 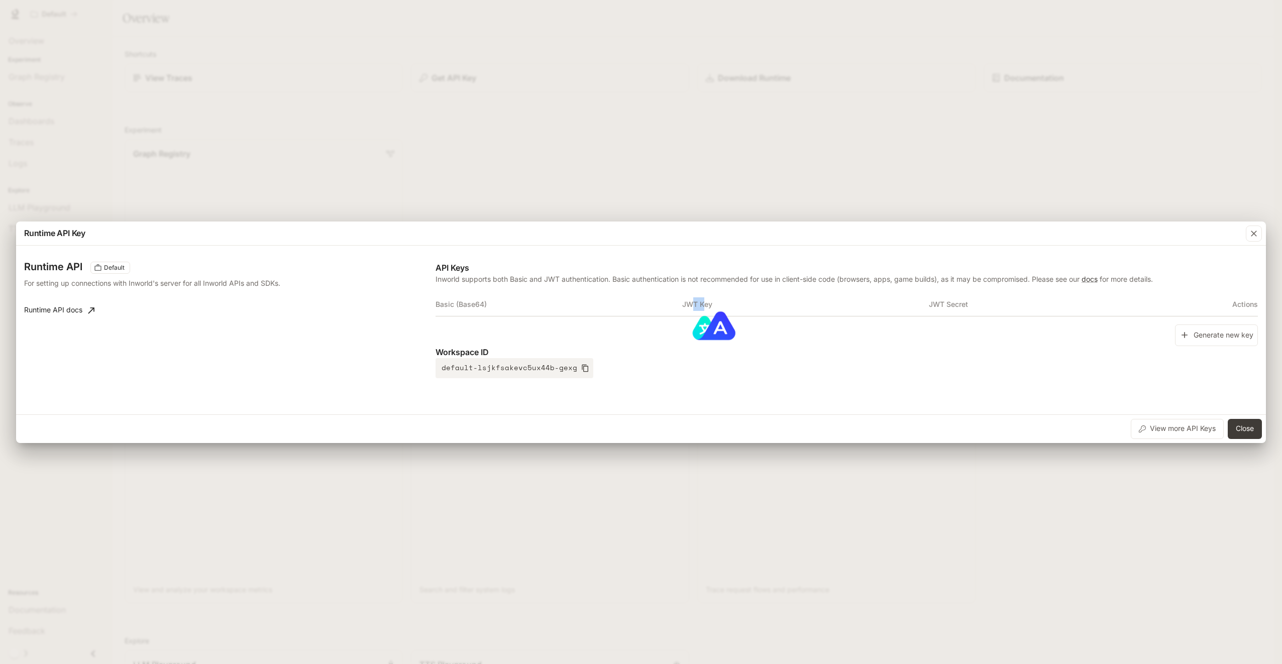 I want to click on button: default-lsjkfsakevc5ux44b-gexg, so click(x=514, y=368).